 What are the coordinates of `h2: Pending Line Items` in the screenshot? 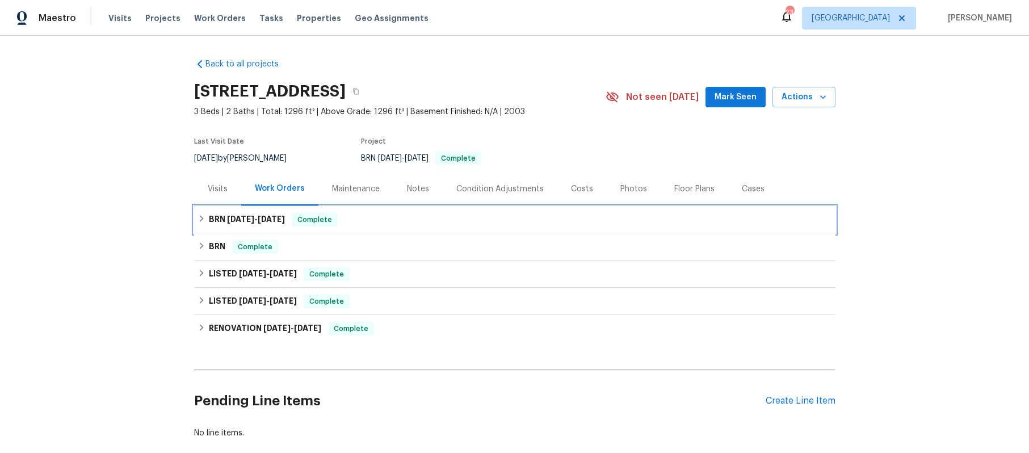 It's located at (480, 401).